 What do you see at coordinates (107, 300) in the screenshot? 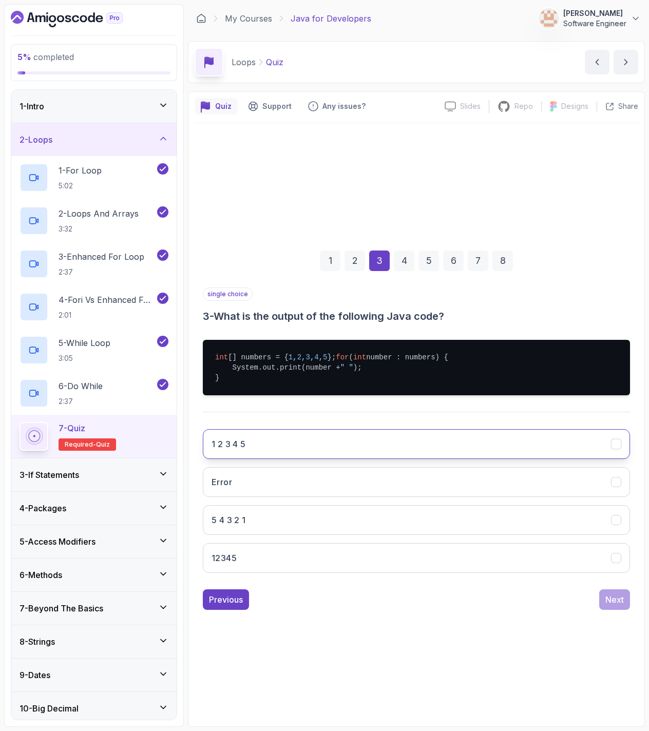
I see `p: 4 - Fori vs Enhanced For Loop` at bounding box center [107, 300].